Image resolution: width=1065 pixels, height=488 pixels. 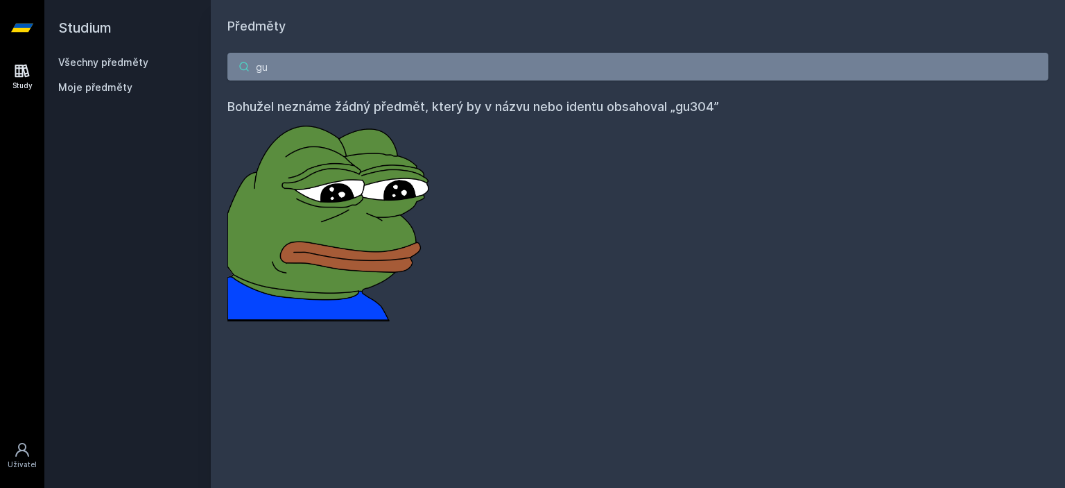 What do you see at coordinates (638, 107) in the screenshot?
I see `h4: Bohužel neznáme žádný předmět, který by v názvu nebo identu obsahoval „gu304”` at bounding box center [638, 107].